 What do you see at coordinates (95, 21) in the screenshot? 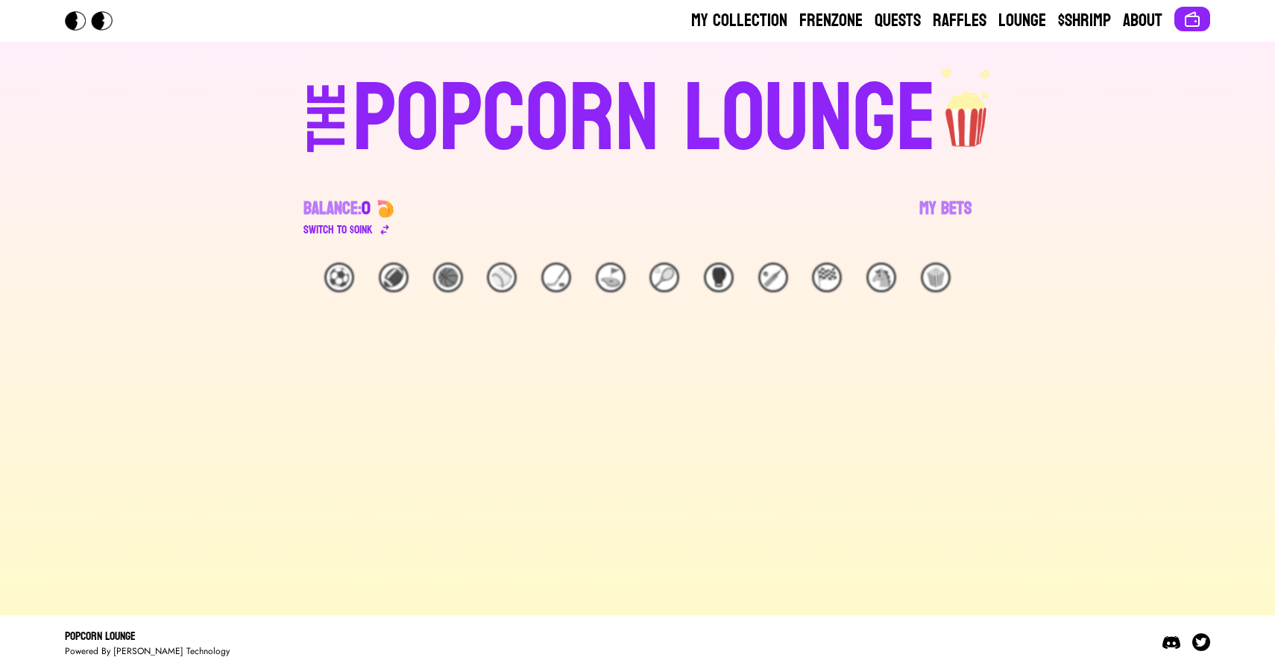
I see `img: Popcorn` at bounding box center [95, 21].